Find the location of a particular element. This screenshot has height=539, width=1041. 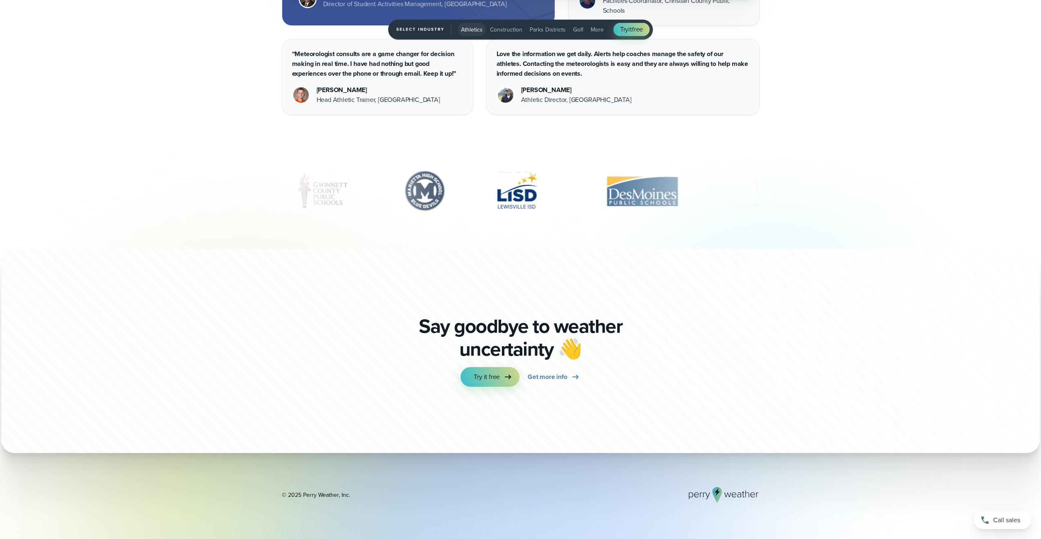

a: Try it free is located at coordinates (490, 377).